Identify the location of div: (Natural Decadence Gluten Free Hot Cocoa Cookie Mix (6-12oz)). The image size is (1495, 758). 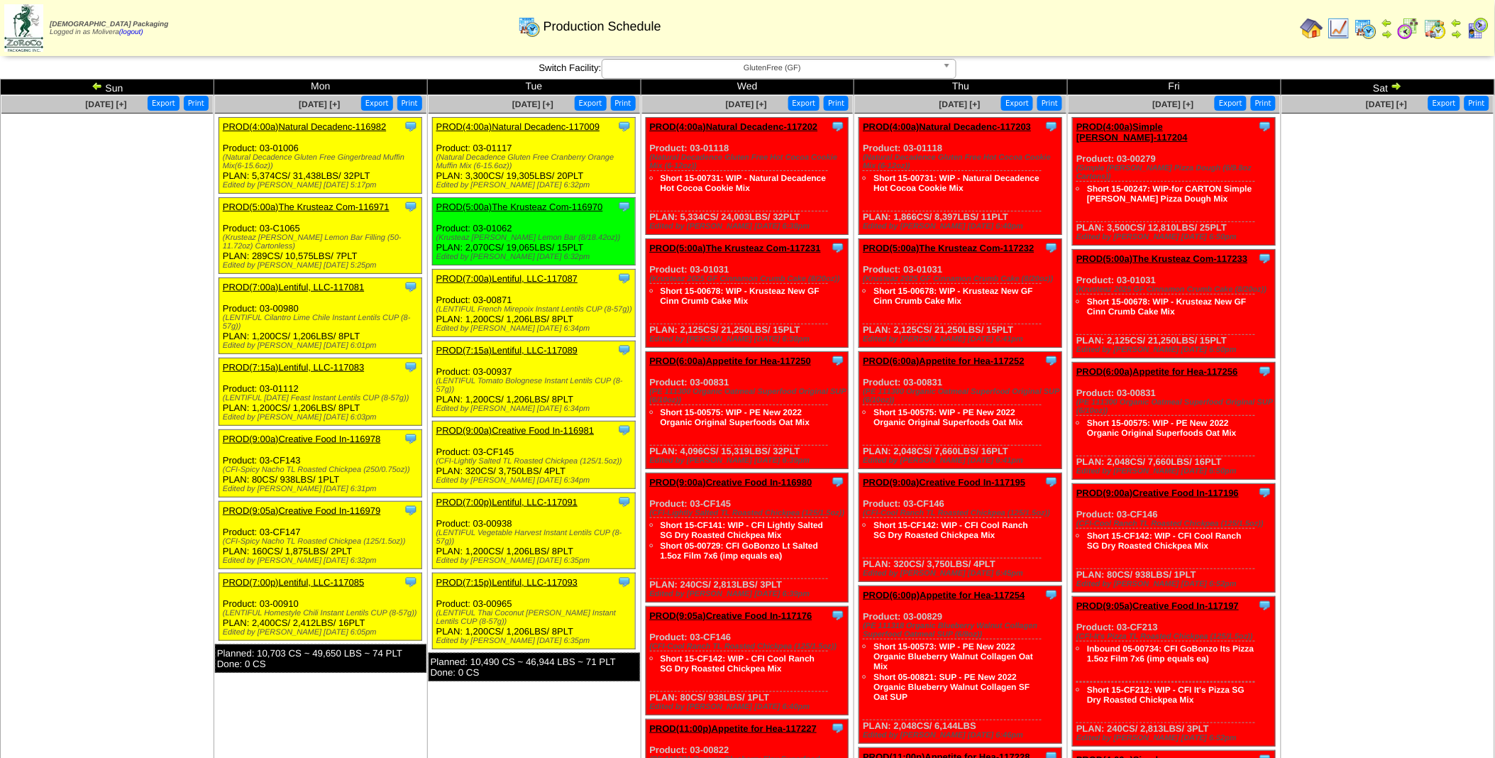
(962, 162).